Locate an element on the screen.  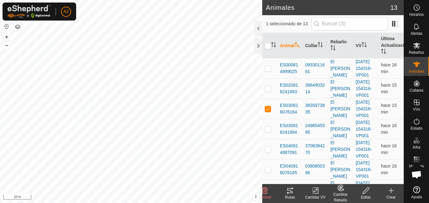
div: 3706384270 is located at coordinates (315, 149).